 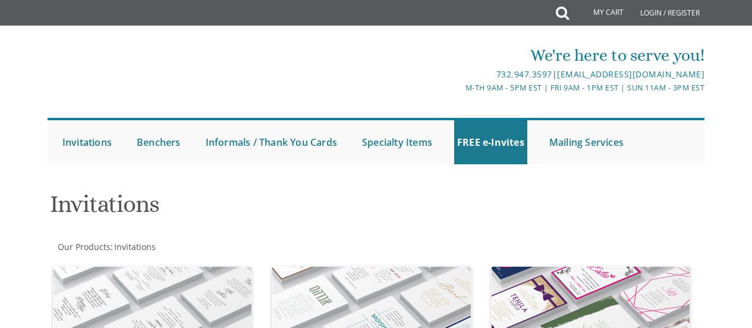 What do you see at coordinates (524, 74) in the screenshot?
I see `a: 732.947.3597` at bounding box center [524, 74].